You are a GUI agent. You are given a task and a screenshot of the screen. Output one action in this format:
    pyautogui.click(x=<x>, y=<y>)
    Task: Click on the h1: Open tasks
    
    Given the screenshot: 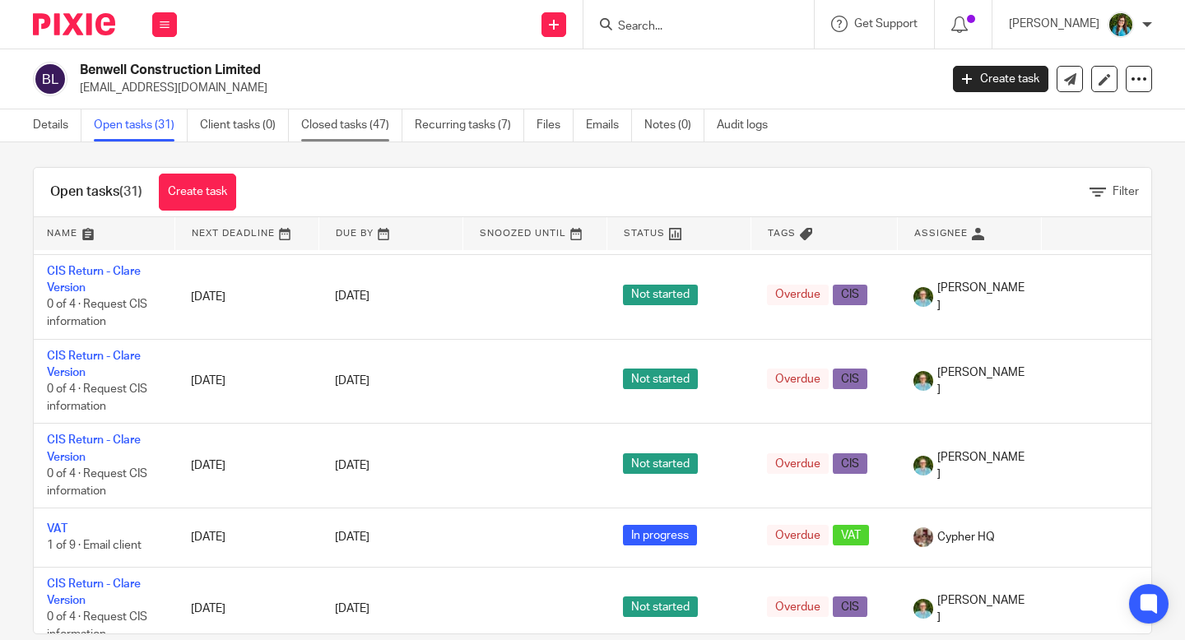 What is the action you would take?
    pyautogui.click(x=96, y=192)
    